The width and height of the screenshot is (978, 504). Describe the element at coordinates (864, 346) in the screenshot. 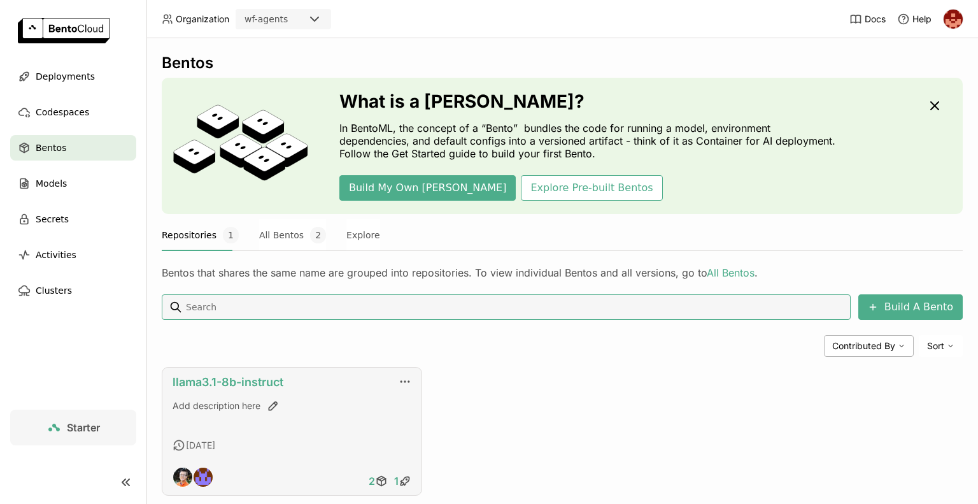

I see `span: Contributed By` at that location.